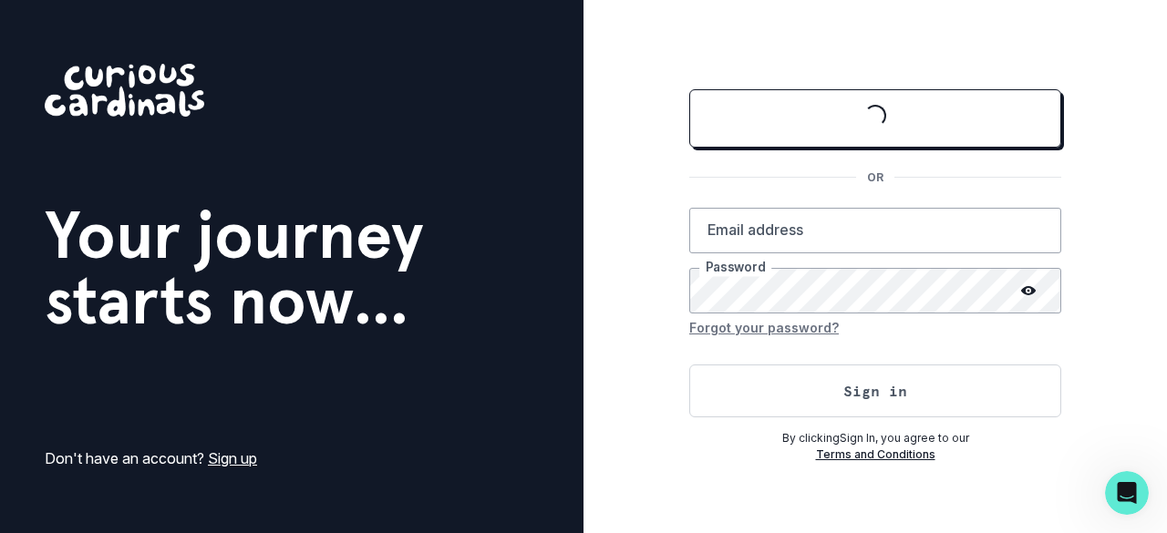 This screenshot has width=1167, height=533. What do you see at coordinates (124, 90) in the screenshot?
I see `img: Curious Cardinals Logo` at bounding box center [124, 90].